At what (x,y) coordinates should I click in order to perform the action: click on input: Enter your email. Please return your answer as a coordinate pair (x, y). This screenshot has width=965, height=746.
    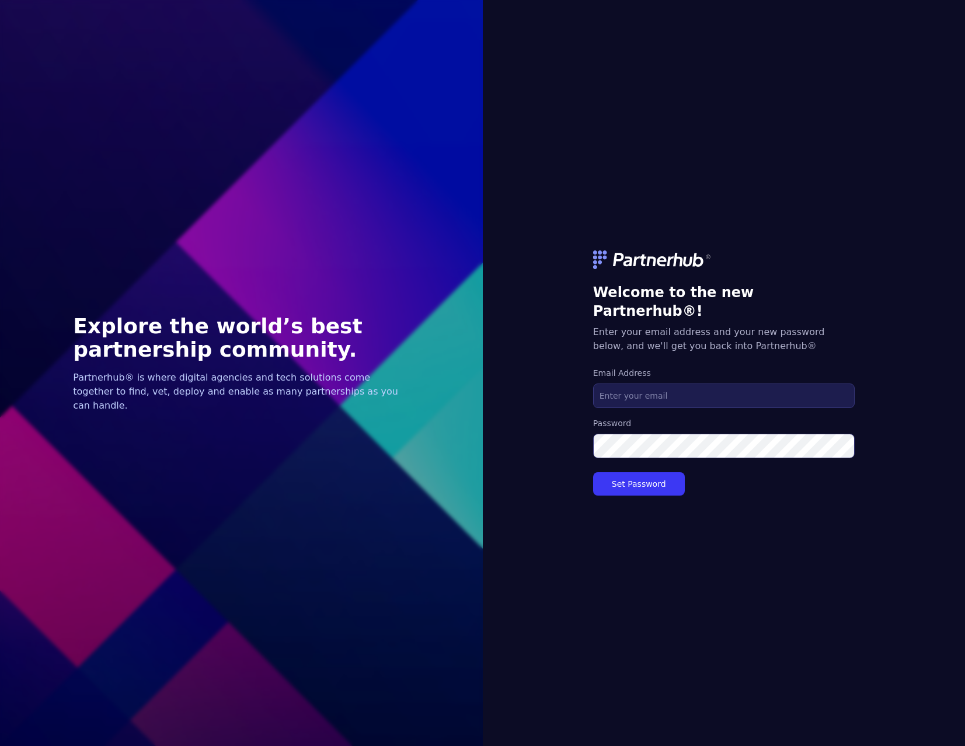
    Looking at the image, I should click on (724, 396).